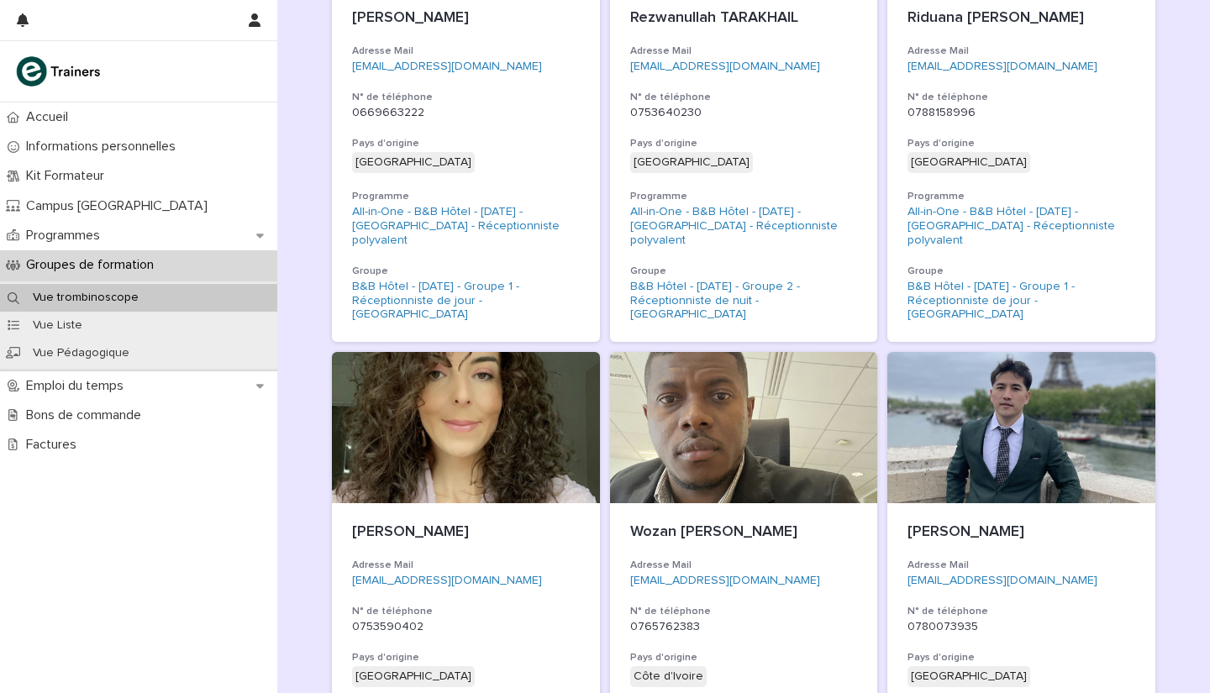  What do you see at coordinates (104, 146) in the screenshot?
I see `p: Informations personnelles` at bounding box center [104, 146].